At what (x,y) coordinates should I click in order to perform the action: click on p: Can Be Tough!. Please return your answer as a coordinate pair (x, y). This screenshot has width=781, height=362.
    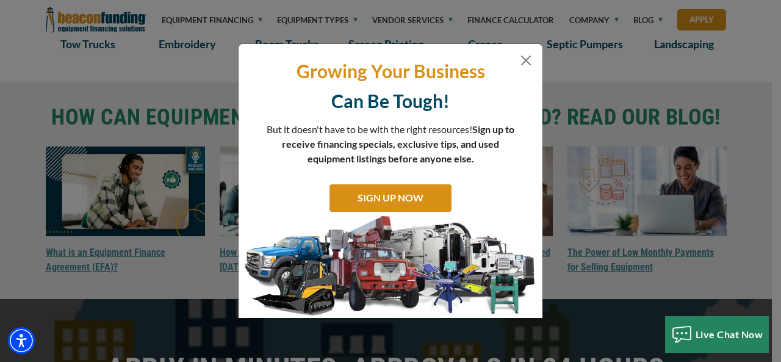
    Looking at the image, I should click on (391, 101).